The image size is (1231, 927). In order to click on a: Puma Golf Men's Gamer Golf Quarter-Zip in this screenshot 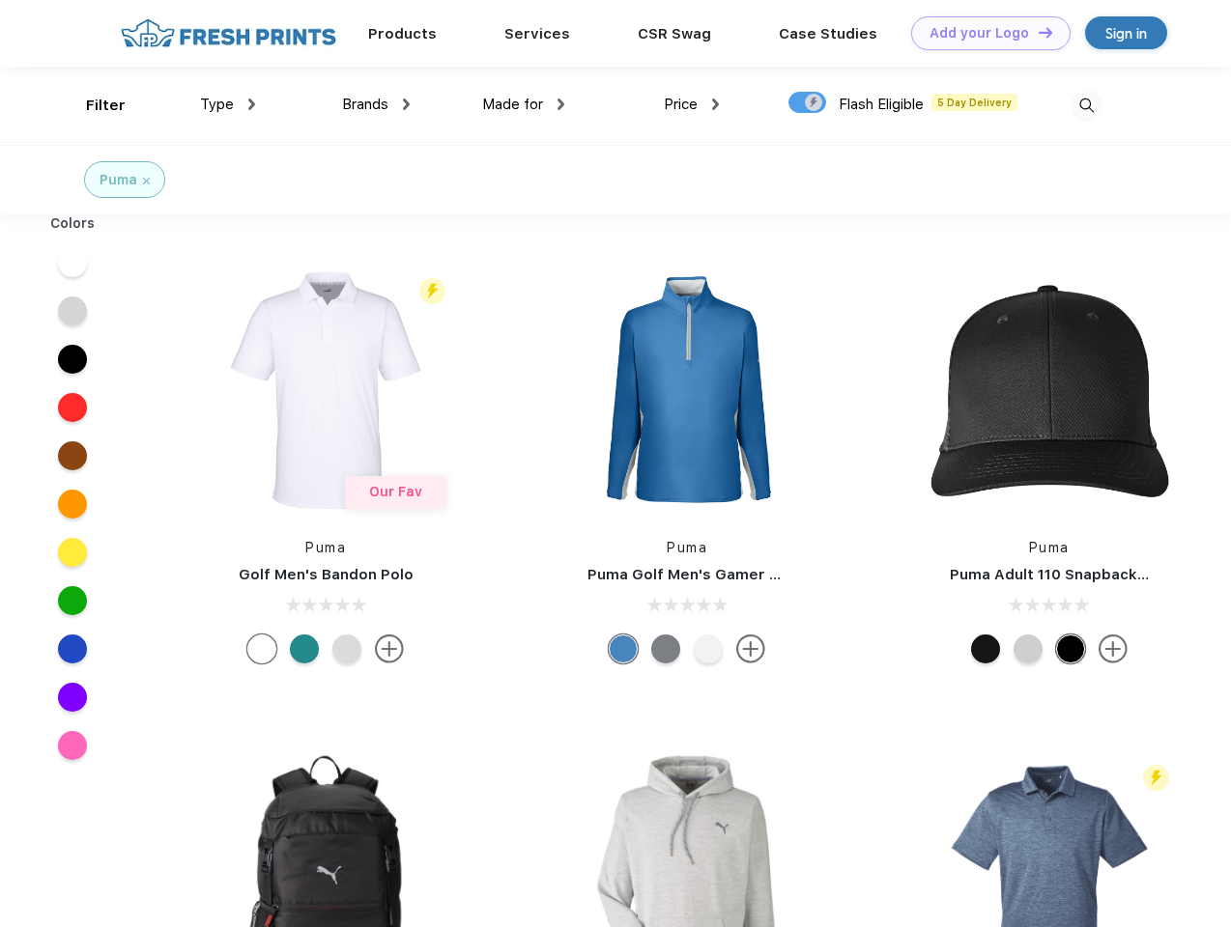, I will do `click(740, 575)`.